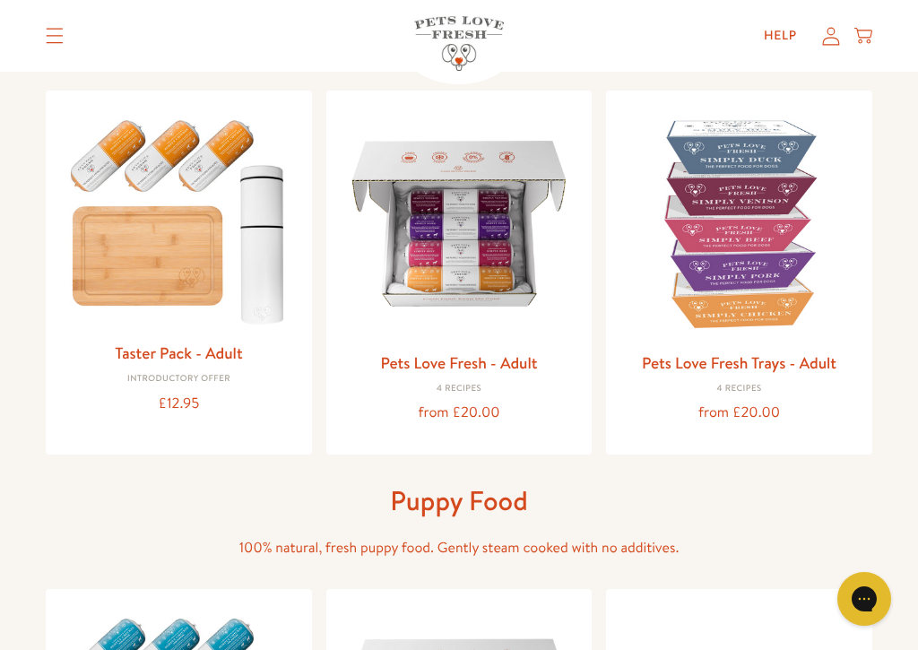 Image resolution: width=918 pixels, height=650 pixels. What do you see at coordinates (739, 223) in the screenshot?
I see `img: Pets Love Fresh Trays - Adult` at bounding box center [739, 223].